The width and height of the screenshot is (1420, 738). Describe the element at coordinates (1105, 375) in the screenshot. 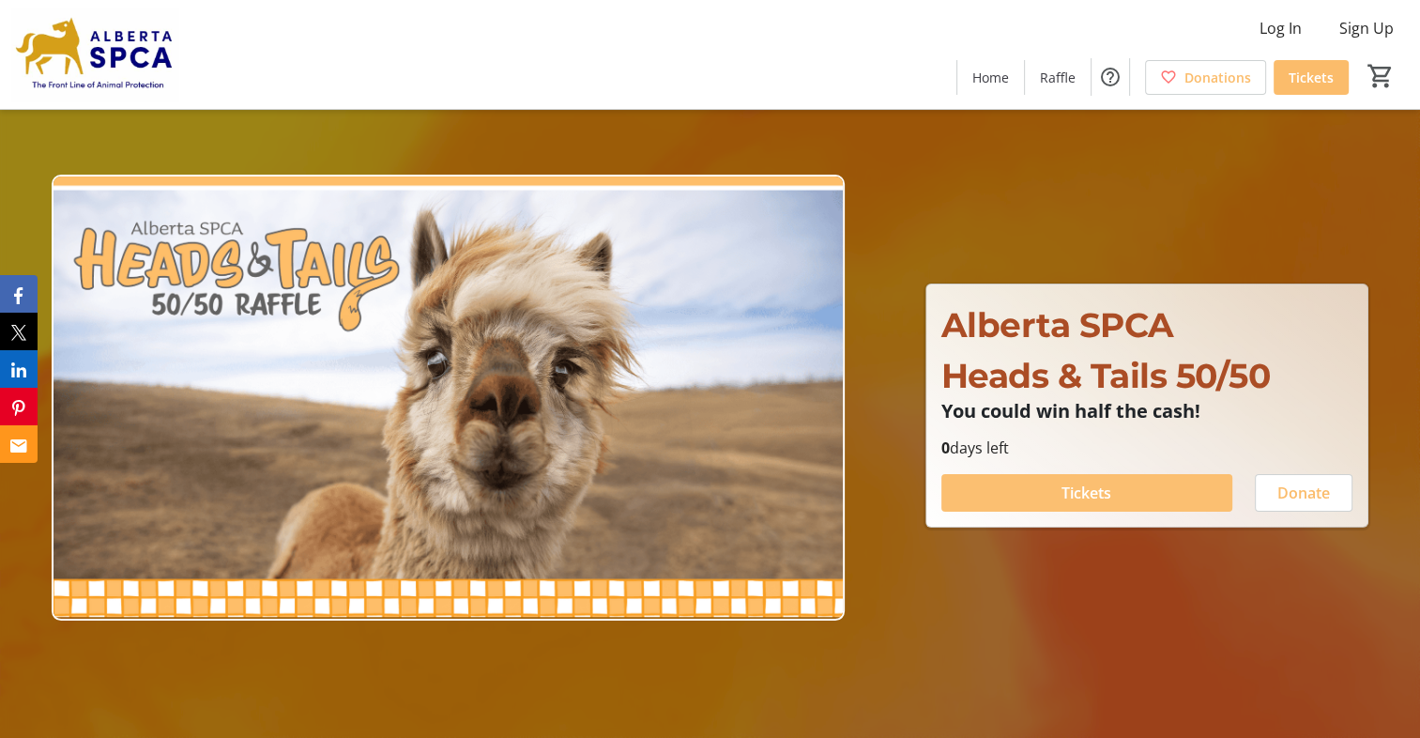

I see `span: Heads & Tails 50/50` at that location.